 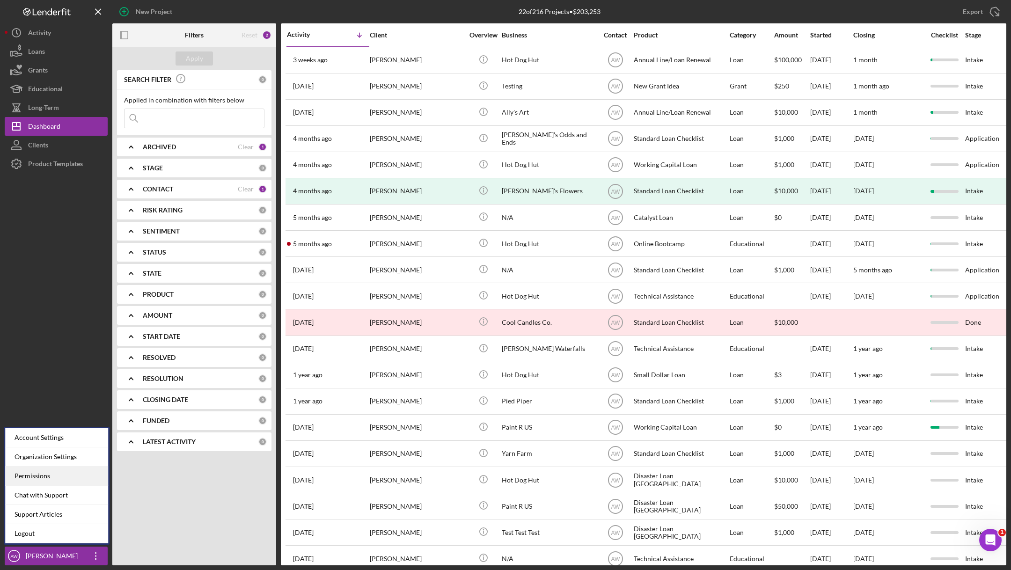 I want to click on button: Grants, so click(x=56, y=70).